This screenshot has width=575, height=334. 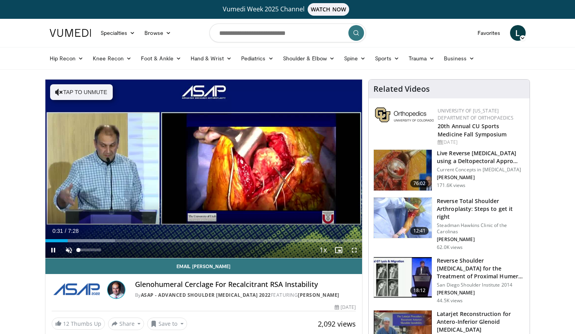 I want to click on p: Steadman Hawkins Clinic of the Carolinas, so click(x=481, y=228).